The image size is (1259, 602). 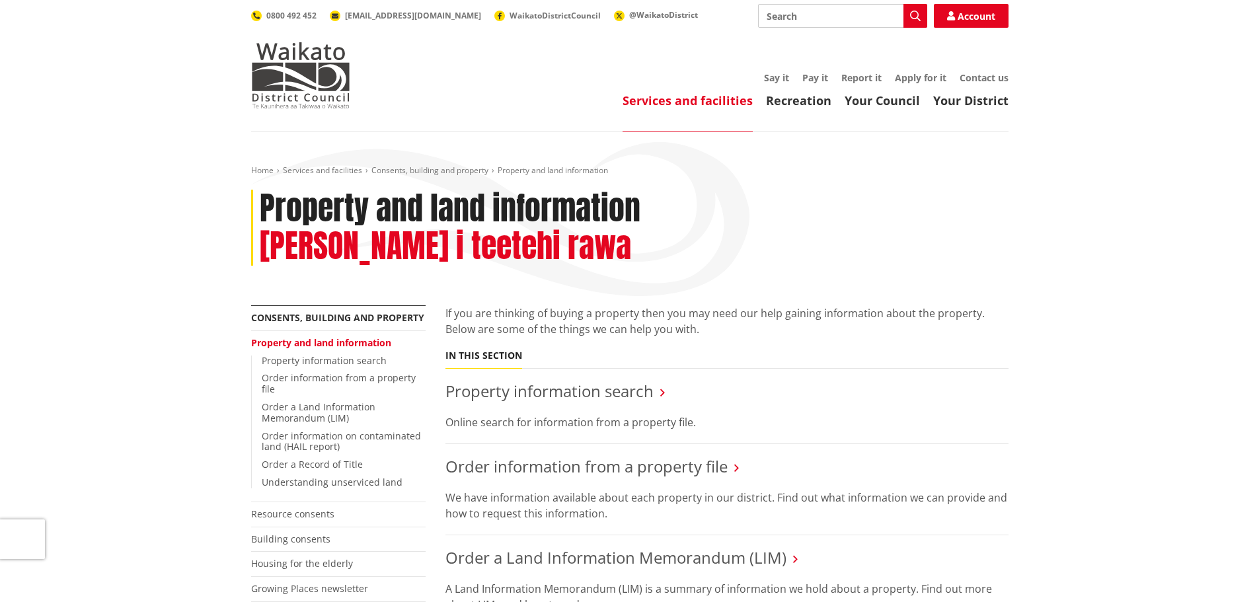 I want to click on img: Waikato District Council - Te Kaunihera aa Takiwaa o Waikato, so click(x=301, y=75).